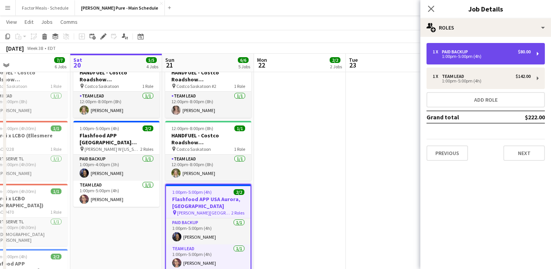 This screenshot has height=269, width=551. Describe the element at coordinates (522, 117) in the screenshot. I see `td: $222.00` at that location.